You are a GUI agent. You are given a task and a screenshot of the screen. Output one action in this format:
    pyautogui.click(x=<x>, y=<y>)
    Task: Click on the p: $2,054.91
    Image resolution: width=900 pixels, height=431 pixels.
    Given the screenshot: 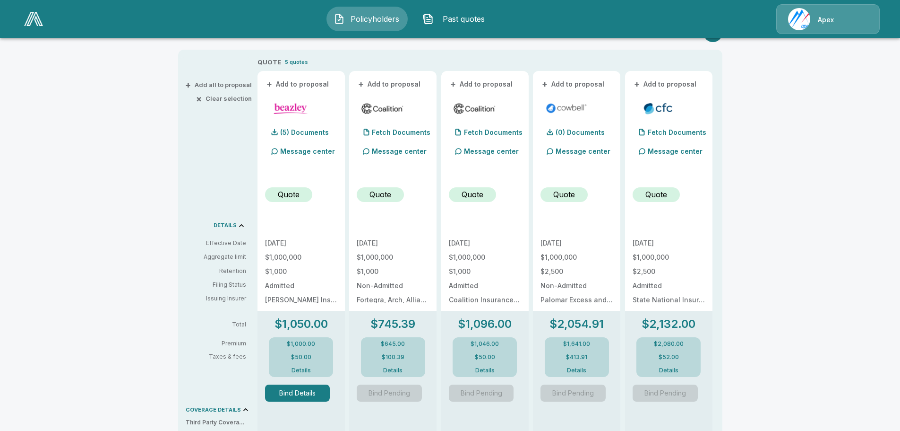 What is the action you would take?
    pyautogui.click(x=577, y=324)
    